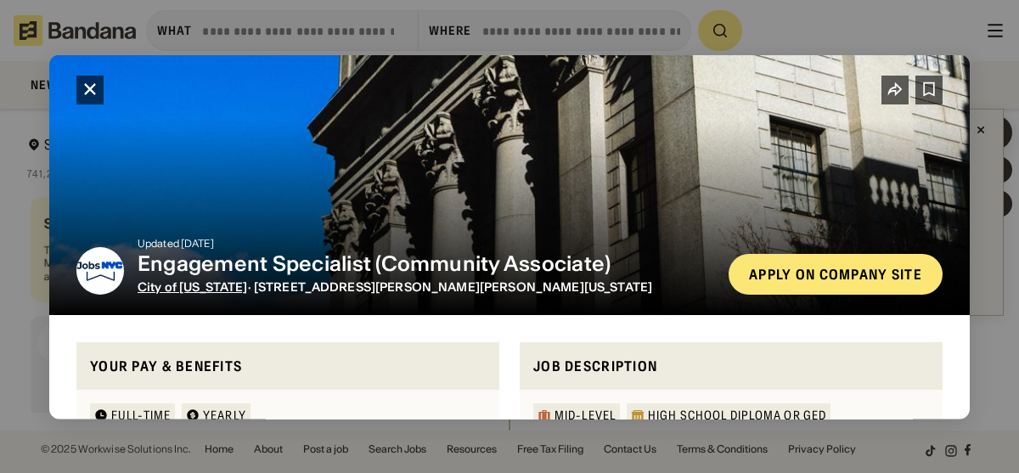  I want to click on img: City of New York logo, so click(100, 270).